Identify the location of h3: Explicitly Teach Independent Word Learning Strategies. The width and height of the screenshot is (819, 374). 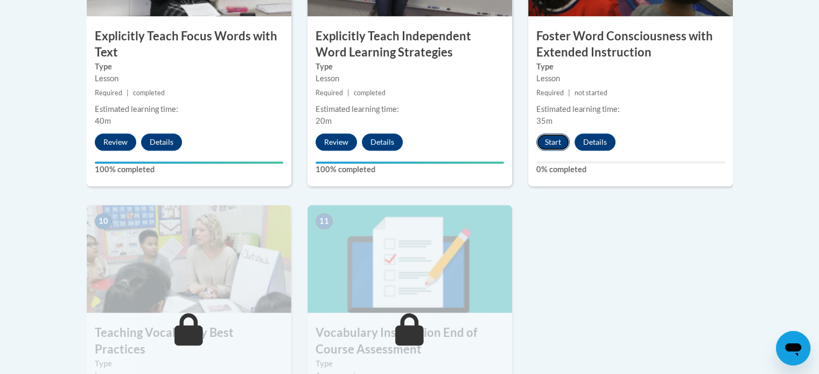
(410, 45).